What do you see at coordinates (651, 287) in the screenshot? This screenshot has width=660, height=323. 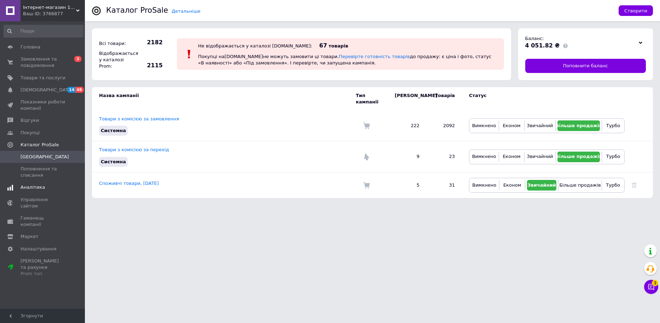 I see `button: Чат з покупцем3` at bounding box center [651, 287].